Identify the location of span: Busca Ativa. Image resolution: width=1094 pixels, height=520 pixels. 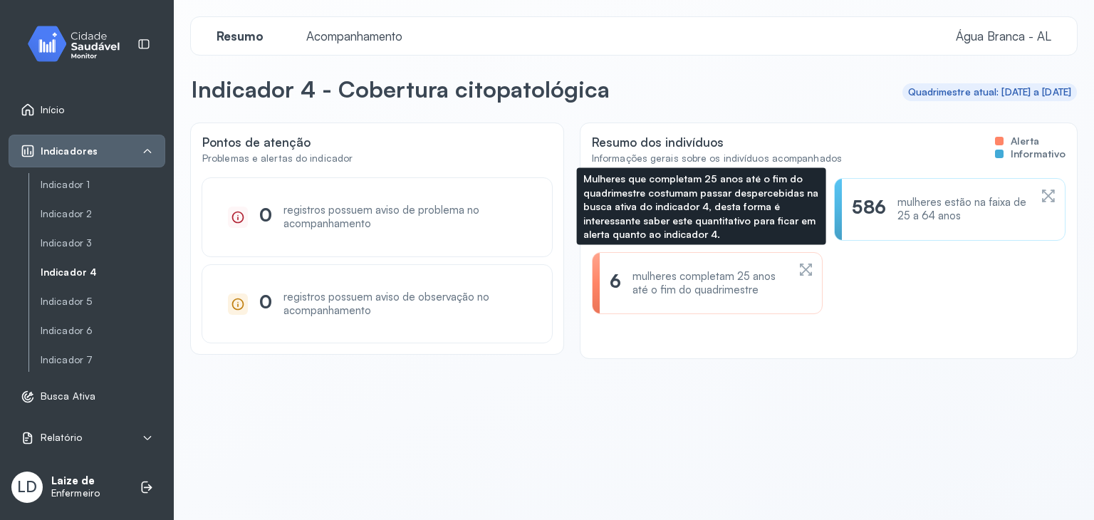
(68, 396).